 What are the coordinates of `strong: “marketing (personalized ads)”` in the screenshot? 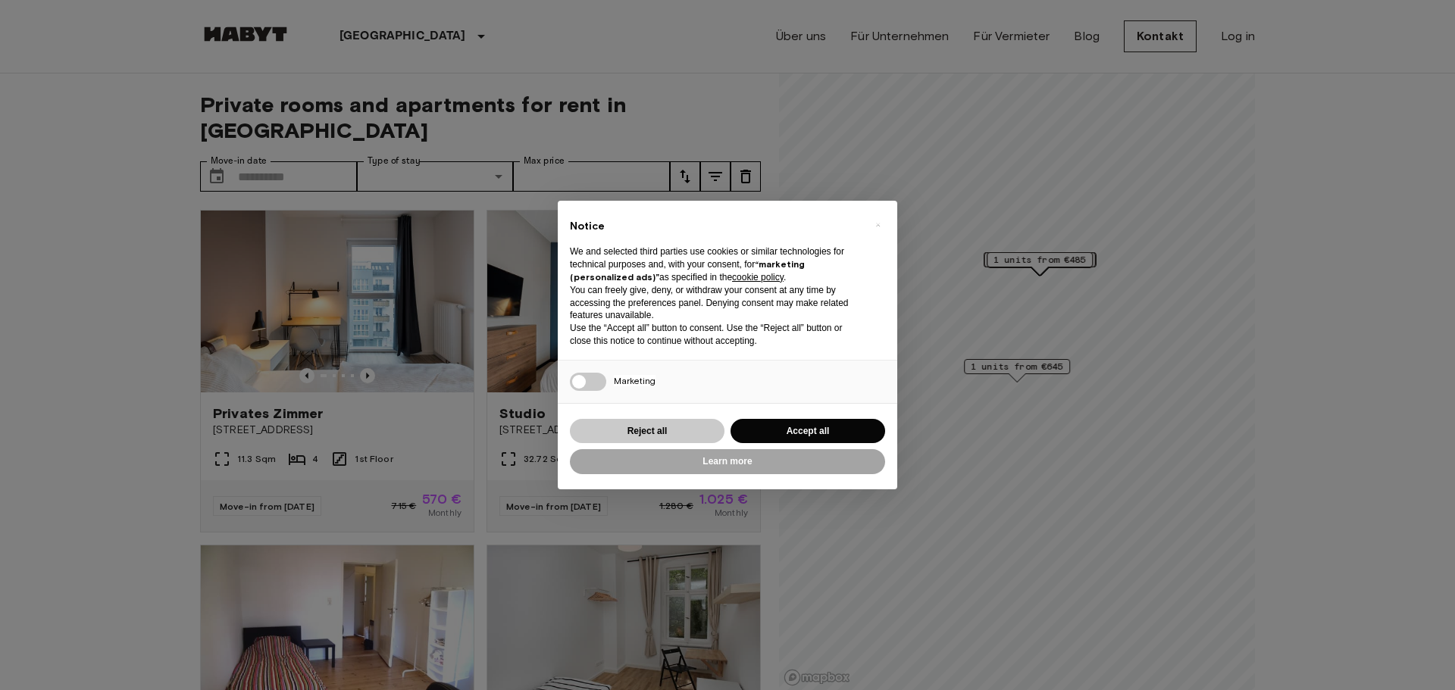 It's located at (687, 270).